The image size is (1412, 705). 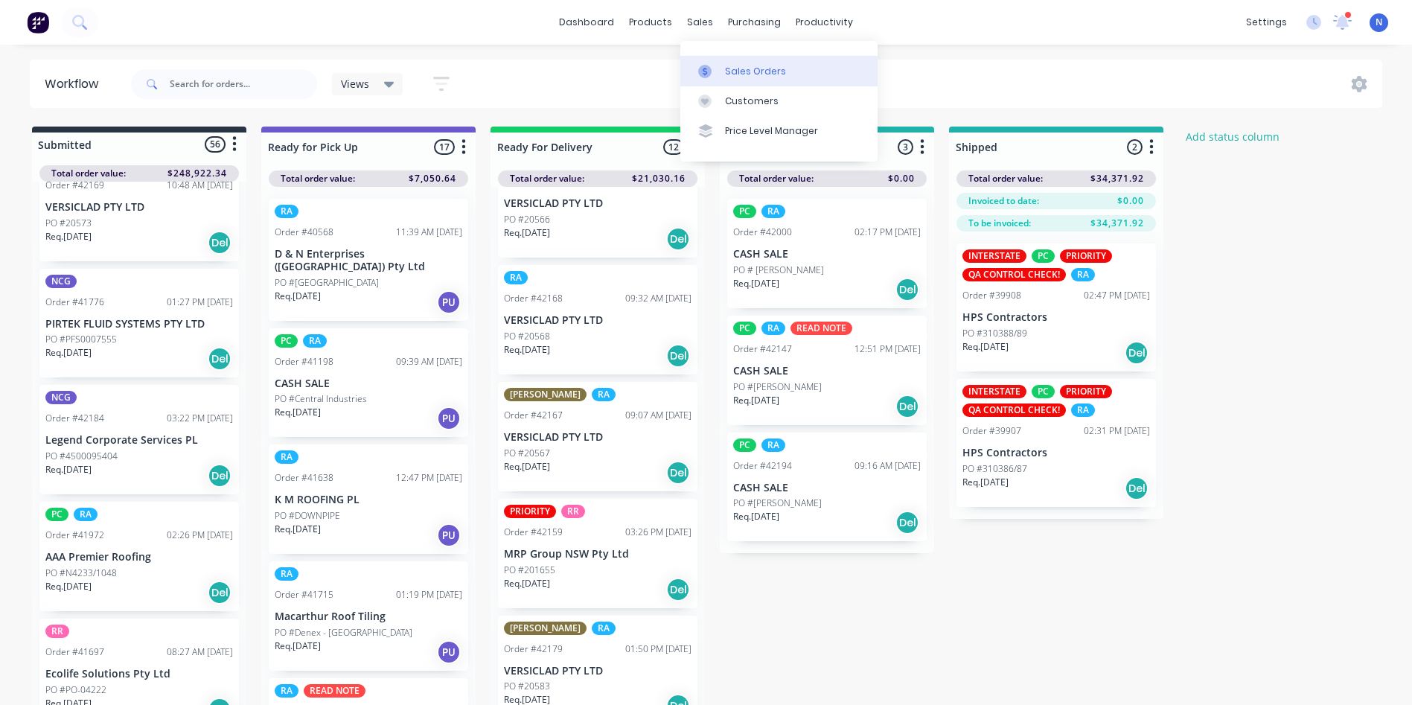 I want to click on div: Sales Orders, so click(x=756, y=71).